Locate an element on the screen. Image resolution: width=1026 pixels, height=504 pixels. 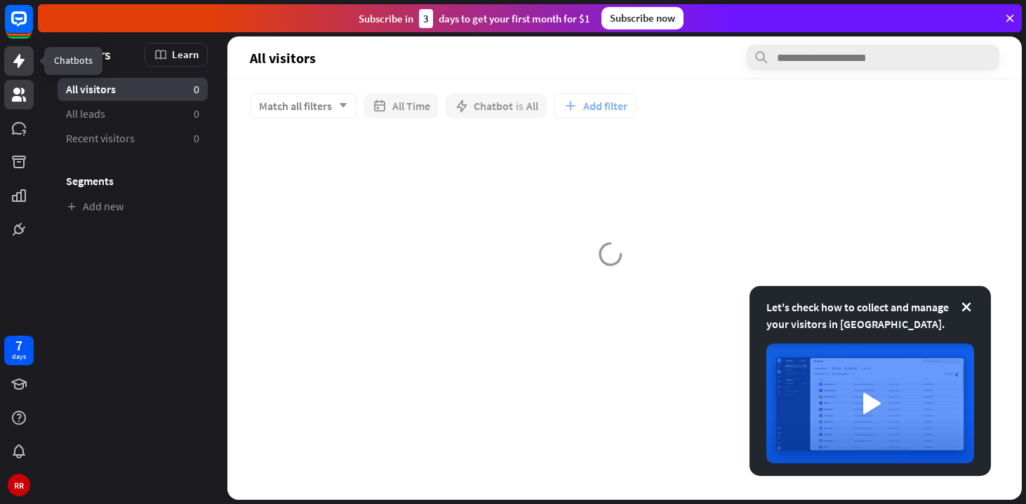
div: Subscribe in days to get your first month for $1 is located at coordinates (474, 18).